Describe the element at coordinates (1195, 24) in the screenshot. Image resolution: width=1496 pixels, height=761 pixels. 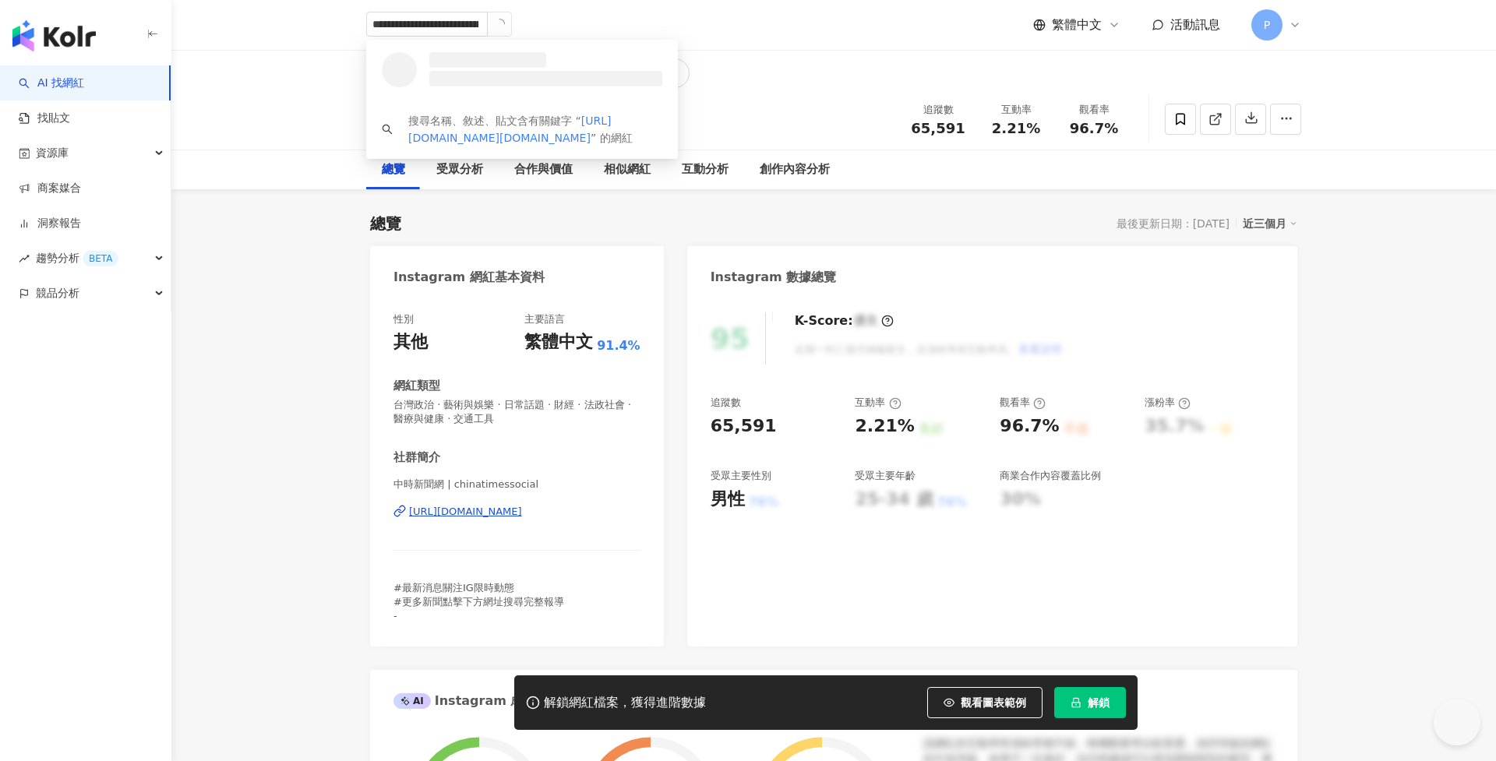
I see `span: 活動訊息` at that location.